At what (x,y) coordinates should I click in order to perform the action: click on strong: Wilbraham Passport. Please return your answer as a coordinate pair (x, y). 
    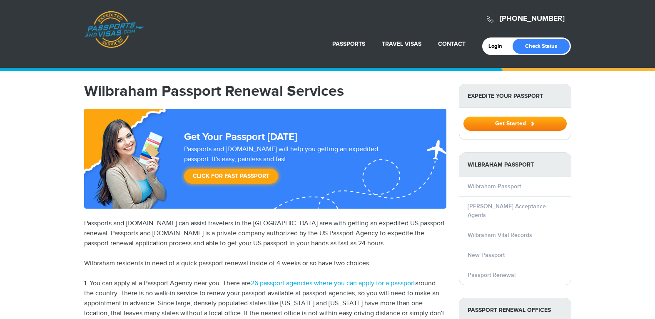
    Looking at the image, I should click on (515, 165).